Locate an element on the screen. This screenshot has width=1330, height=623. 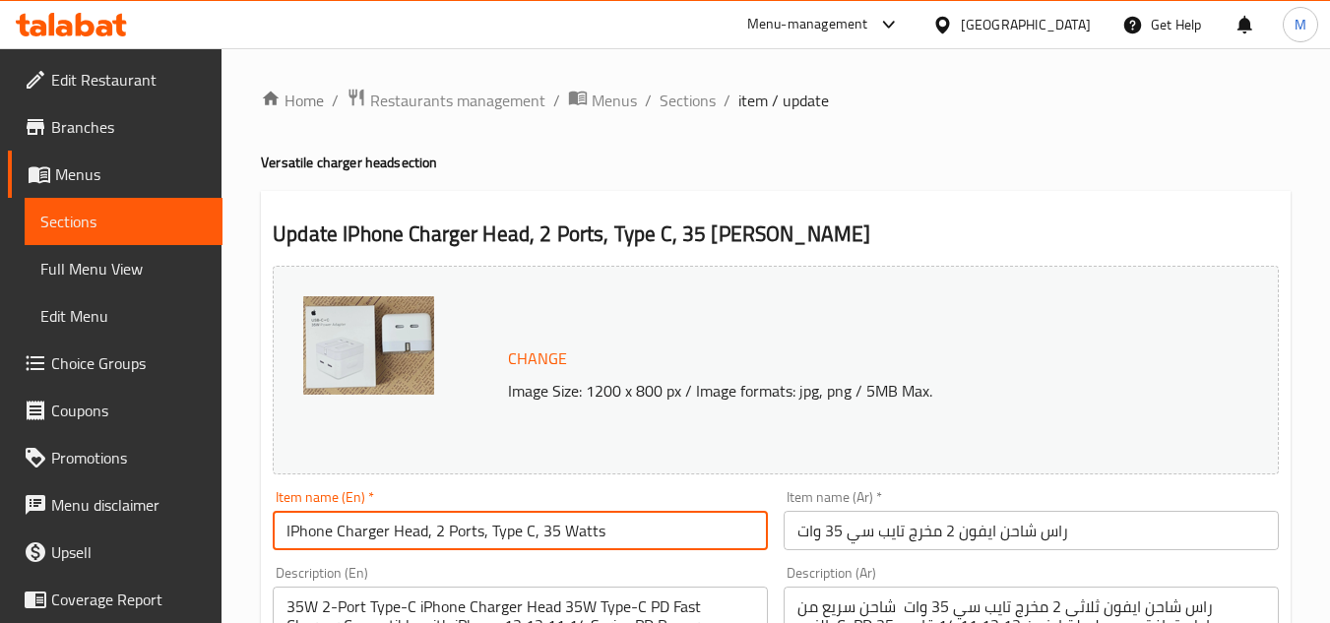
span: Coupons is located at coordinates (129, 410).